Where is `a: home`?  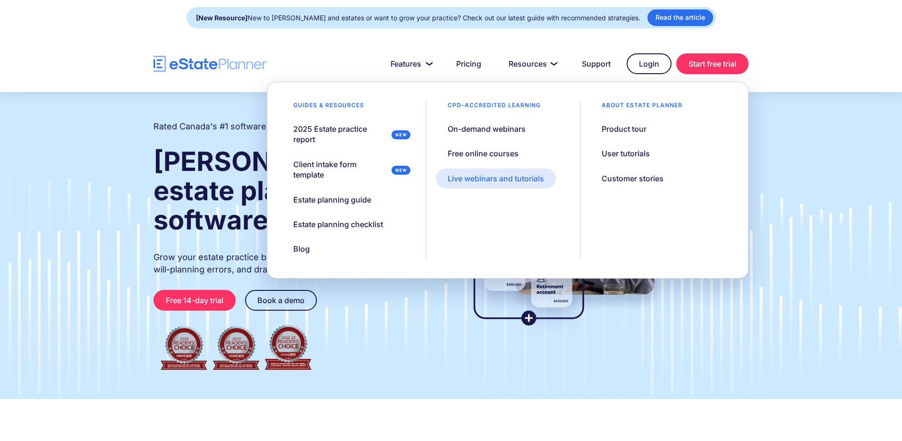 a: home is located at coordinates (210, 64).